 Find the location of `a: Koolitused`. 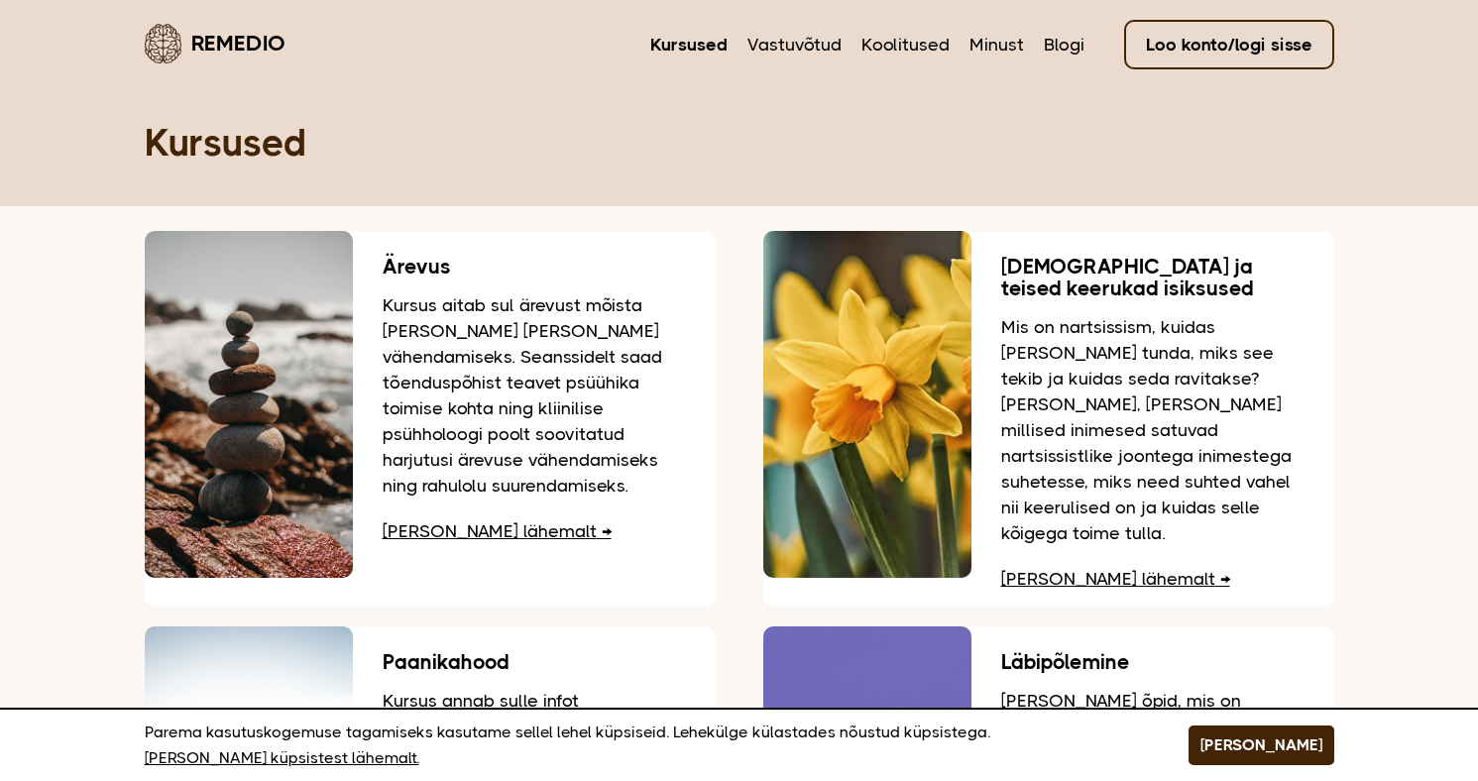

a: Koolitused is located at coordinates (905, 45).